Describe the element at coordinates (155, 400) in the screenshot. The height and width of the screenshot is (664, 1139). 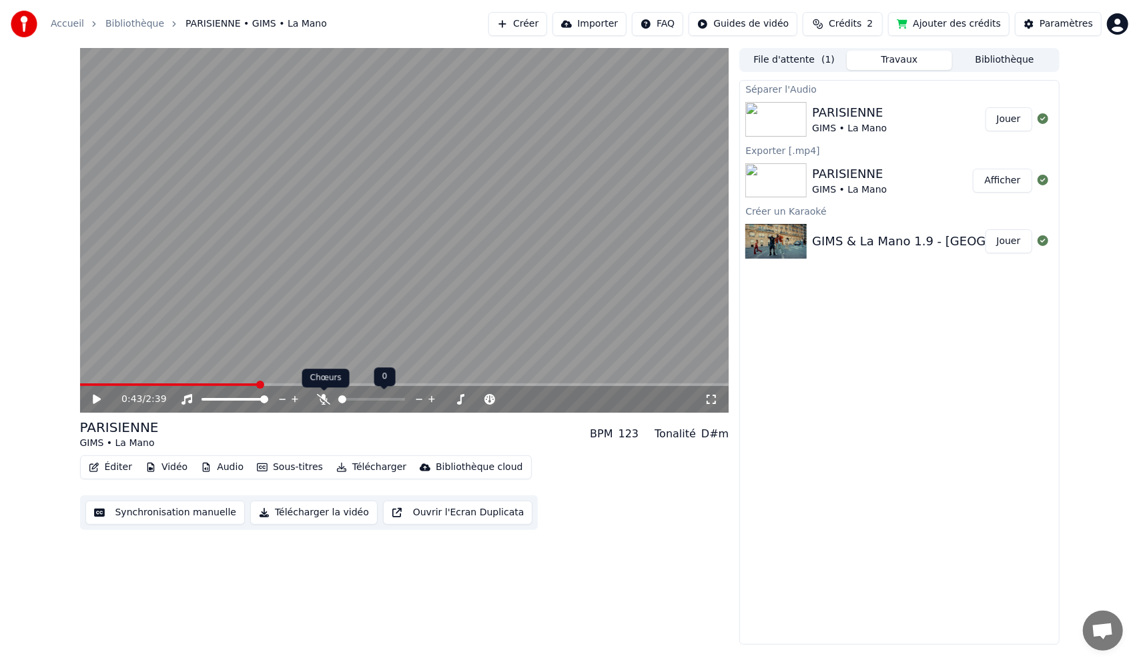
I see `span: 2:39` at that location.